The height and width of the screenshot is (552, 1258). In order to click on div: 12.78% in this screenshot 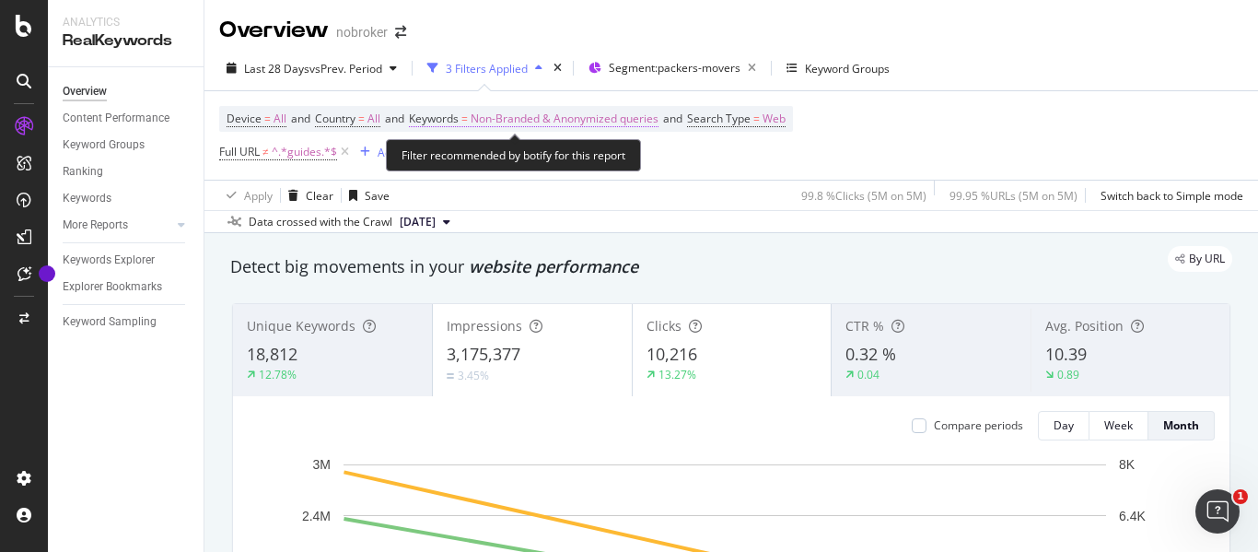, I will do `click(277, 374)`.